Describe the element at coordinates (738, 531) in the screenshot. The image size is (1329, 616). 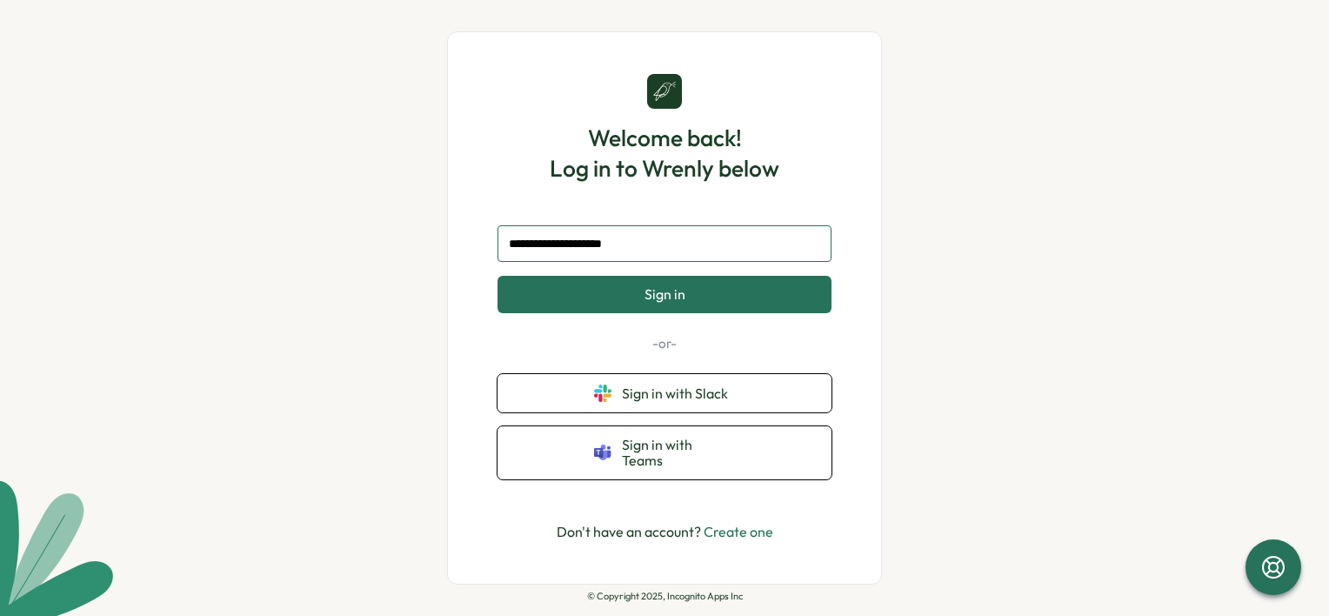
I see `a: Create one` at that location.